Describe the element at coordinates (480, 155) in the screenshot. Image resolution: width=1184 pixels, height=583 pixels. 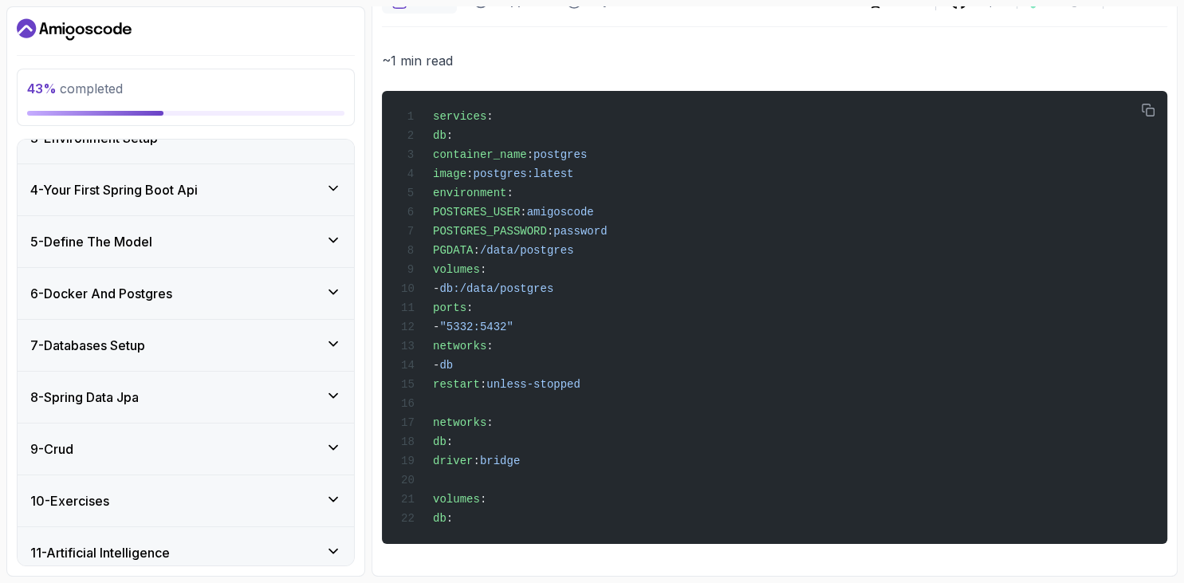
I see `span: container_name` at that location.